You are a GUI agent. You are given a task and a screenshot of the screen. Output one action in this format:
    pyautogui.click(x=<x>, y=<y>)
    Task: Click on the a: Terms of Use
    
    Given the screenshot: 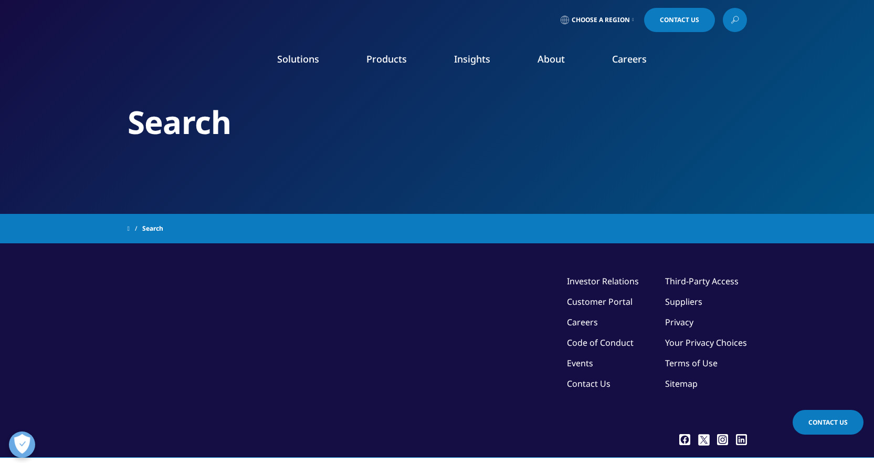 What is the action you would take?
    pyautogui.click(x=692, y=363)
    